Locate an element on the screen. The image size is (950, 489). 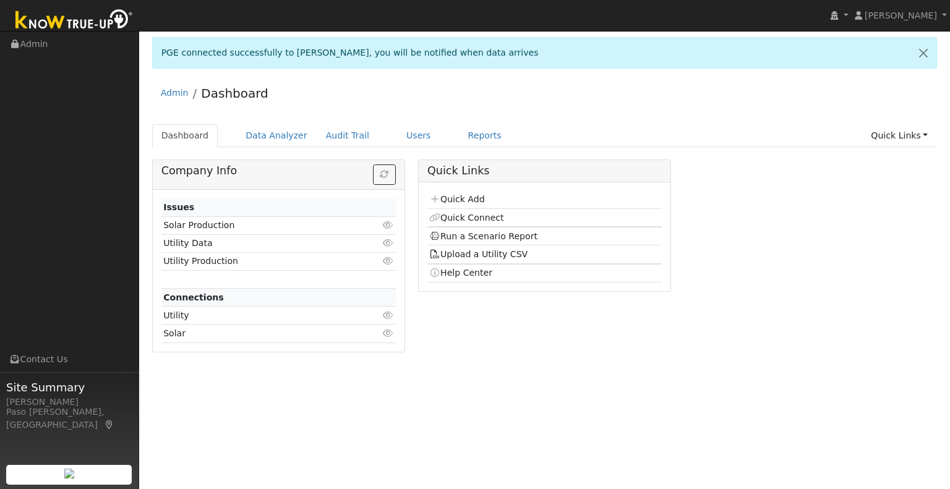
a: Close is located at coordinates (923, 53).